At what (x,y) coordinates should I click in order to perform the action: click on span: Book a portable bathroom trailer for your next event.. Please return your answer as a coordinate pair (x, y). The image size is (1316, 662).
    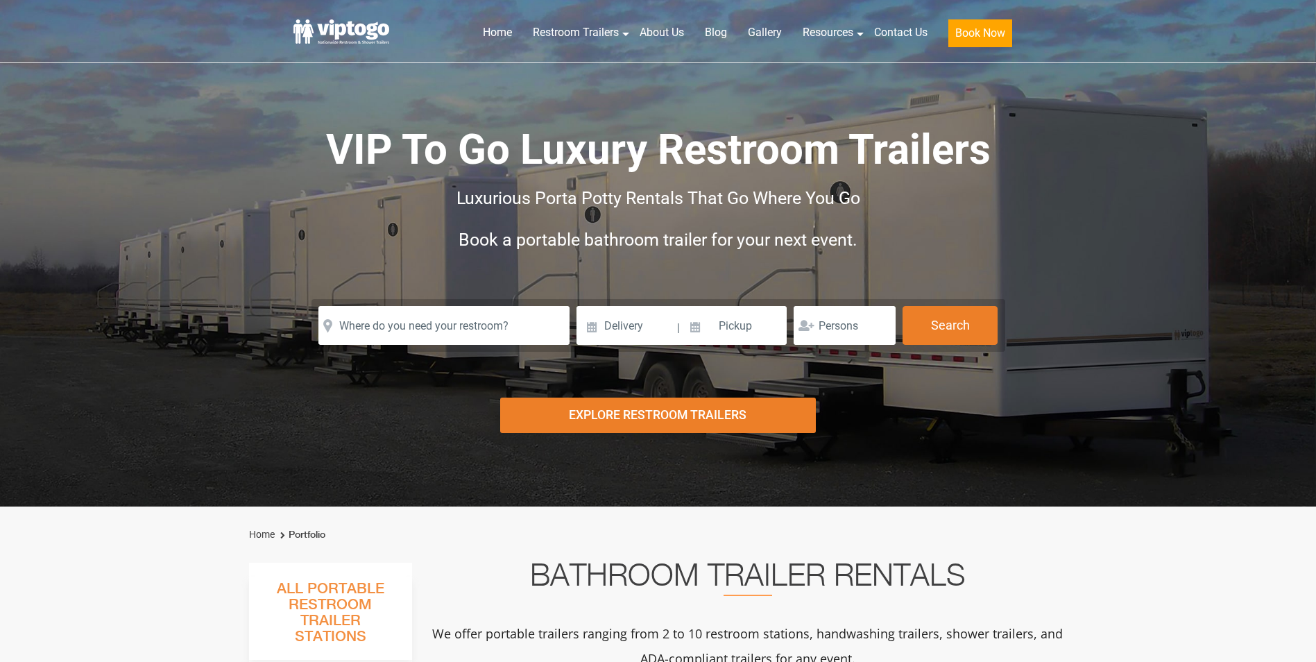
    Looking at the image, I should click on (657, 239).